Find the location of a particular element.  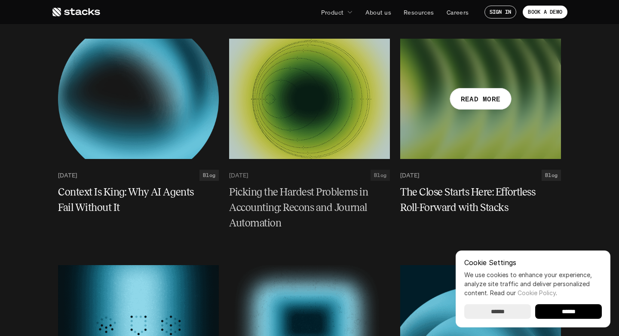

a: Cookie Policy is located at coordinates (537, 293).